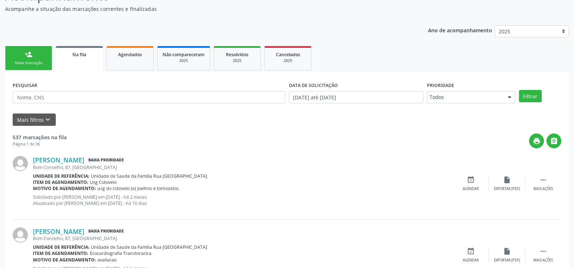 This screenshot has width=574, height=268. I want to click on p: Acompanhe a situação das marcações correntes e finalizadas, so click(202, 9).